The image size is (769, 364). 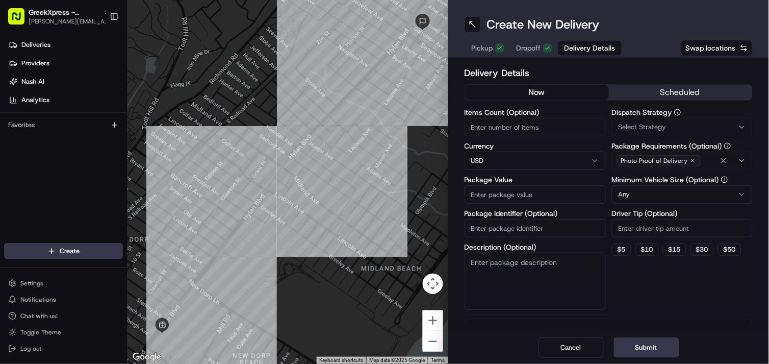 I want to click on button: Dispatch Strategy, so click(x=678, y=112).